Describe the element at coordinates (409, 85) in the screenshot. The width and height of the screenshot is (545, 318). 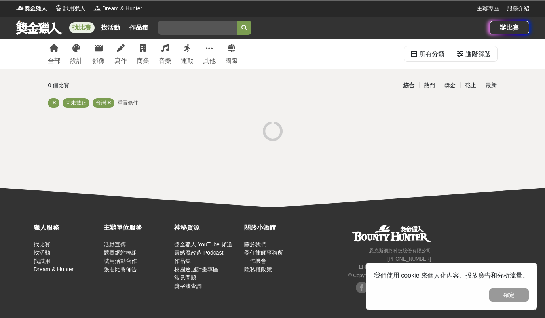
I see `div: 綜合` at that location.